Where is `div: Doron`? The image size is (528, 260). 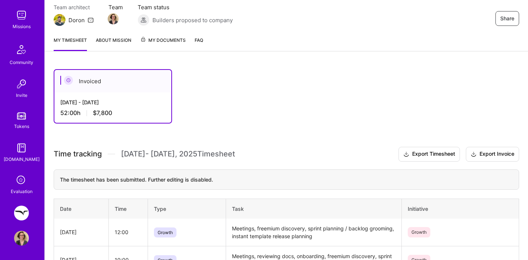
div: Doron is located at coordinates (77, 20).